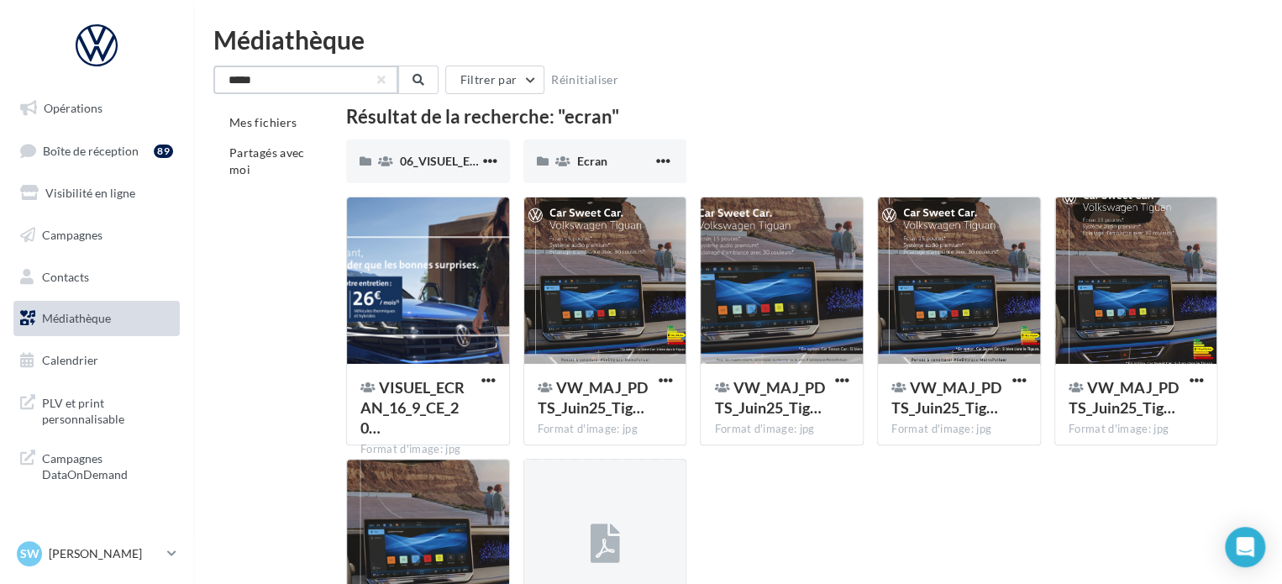 The height and width of the screenshot is (584, 1282). I want to click on span: VW_MAJ_PDTS_Juin25_Tiguan_Ecran_RS_GMB_720x720px, so click(946, 397).